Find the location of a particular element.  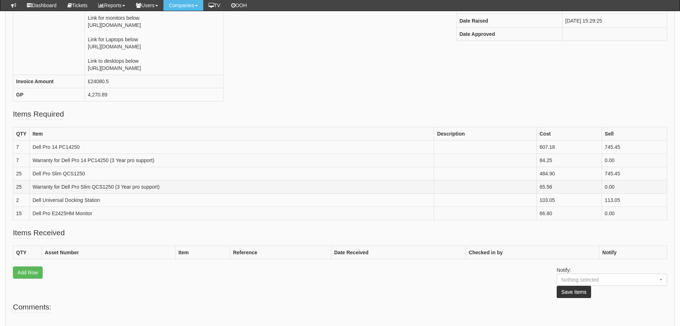

td: 607.18 is located at coordinates (569, 147).